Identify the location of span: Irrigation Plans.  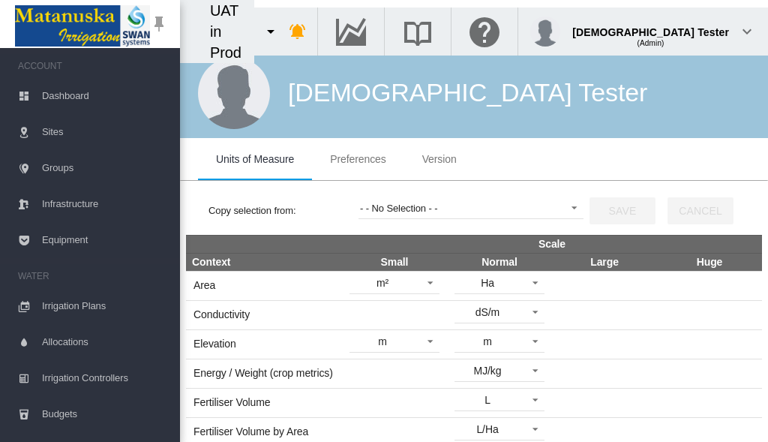
(105, 306).